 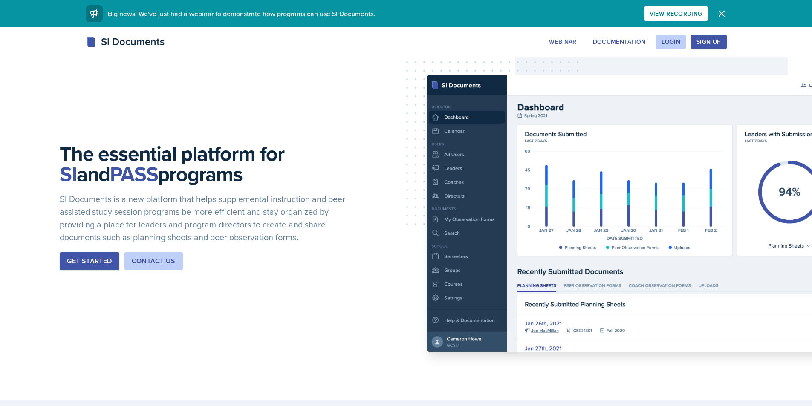 I want to click on button: Contact Us, so click(x=153, y=261).